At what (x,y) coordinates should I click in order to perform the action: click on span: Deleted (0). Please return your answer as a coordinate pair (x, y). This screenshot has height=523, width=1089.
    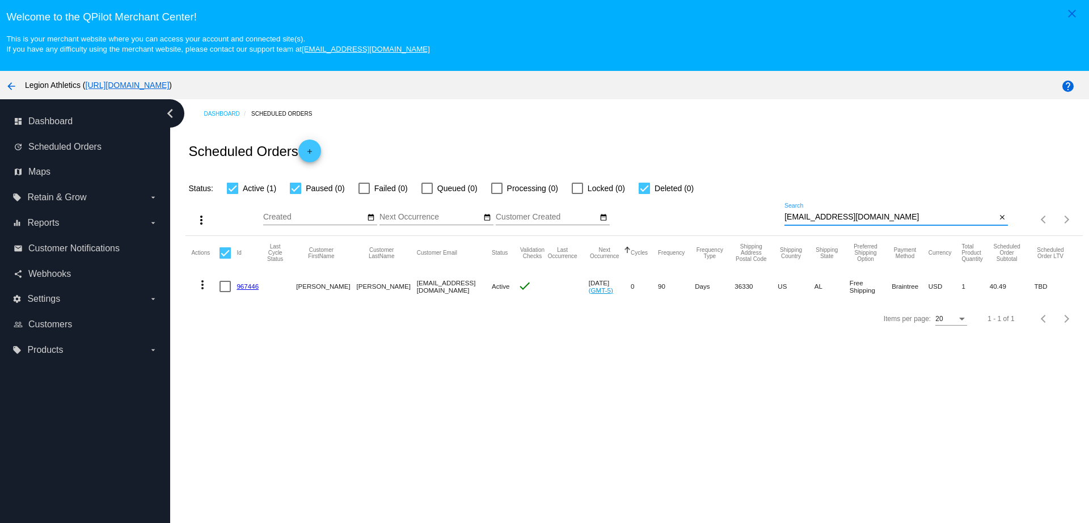
    Looking at the image, I should click on (674, 188).